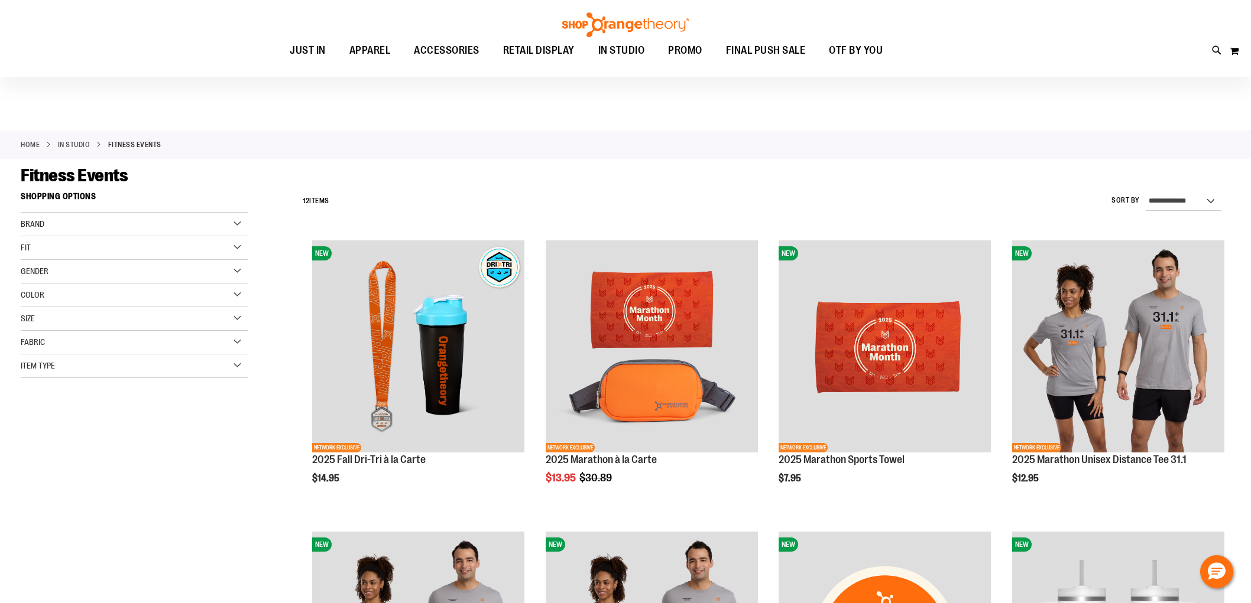  Describe the element at coordinates (369, 460) in the screenshot. I see `a: 2025 Fall Dri-Tri à la Carte` at that location.